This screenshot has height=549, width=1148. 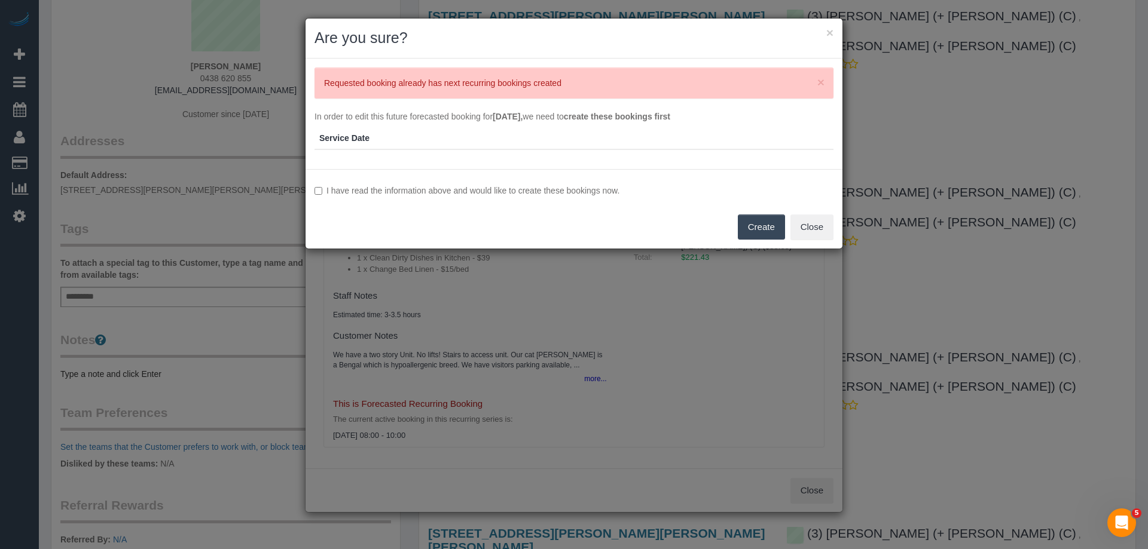 I want to click on th: Service Date, so click(x=574, y=138).